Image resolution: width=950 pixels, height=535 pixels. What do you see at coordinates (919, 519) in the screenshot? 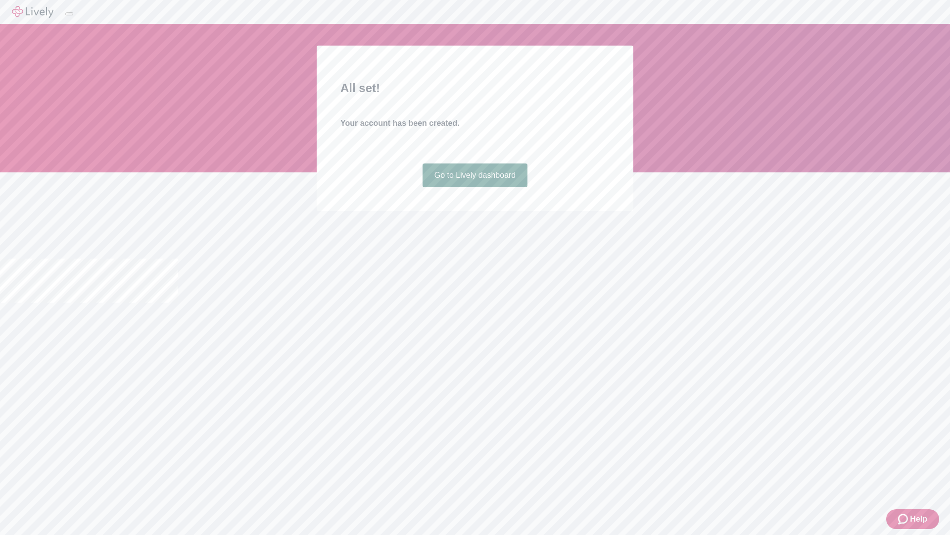
I see `span: Help` at bounding box center [919, 519].